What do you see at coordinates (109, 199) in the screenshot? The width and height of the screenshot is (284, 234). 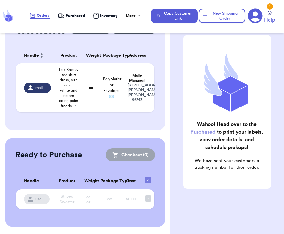 I see `span: Box` at bounding box center [109, 199].